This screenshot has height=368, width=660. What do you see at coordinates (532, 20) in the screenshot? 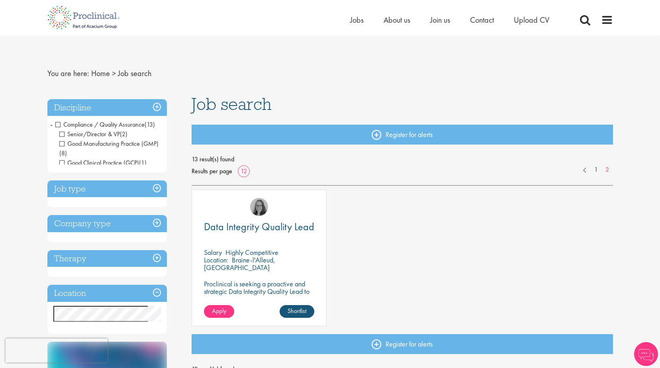
I see `span: Upload CV` at bounding box center [532, 20].